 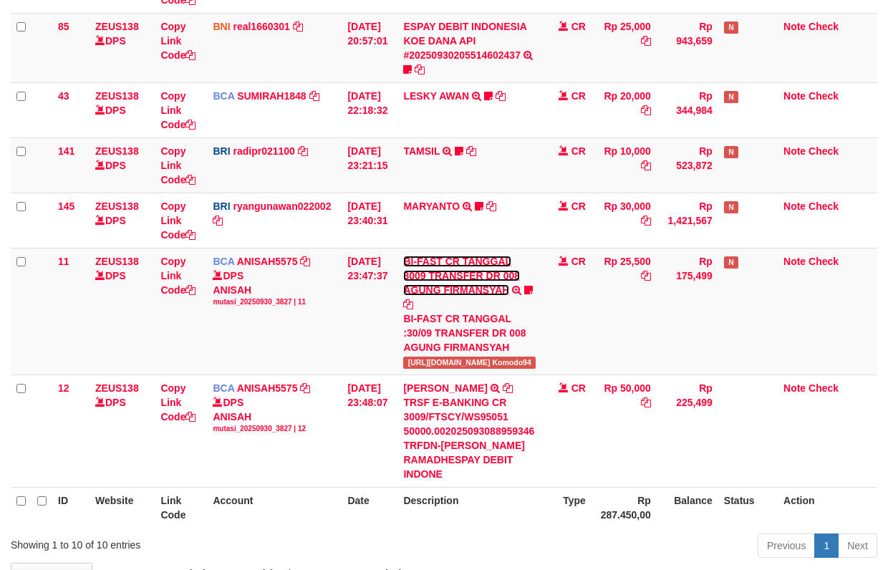 What do you see at coordinates (431, 206) in the screenshot?
I see `a: MARYANTO` at bounding box center [431, 206].